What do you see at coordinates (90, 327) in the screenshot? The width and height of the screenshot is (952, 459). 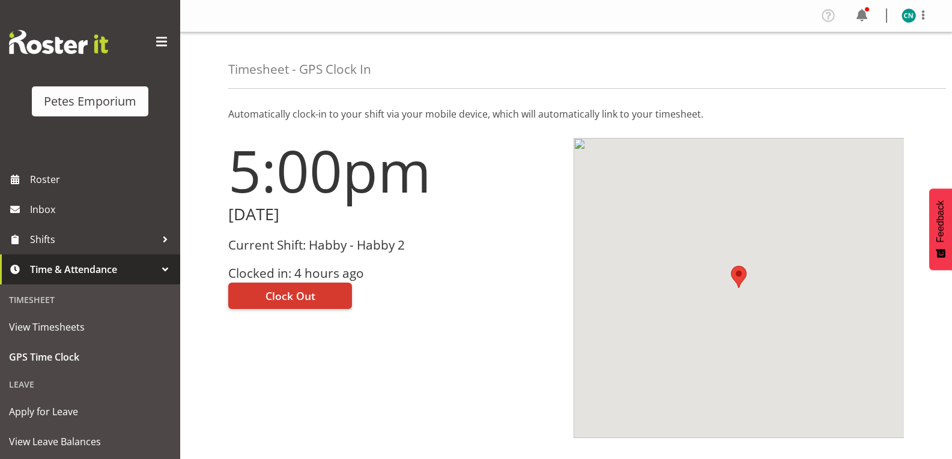 I see `a: View Timesheets` at bounding box center [90, 327].